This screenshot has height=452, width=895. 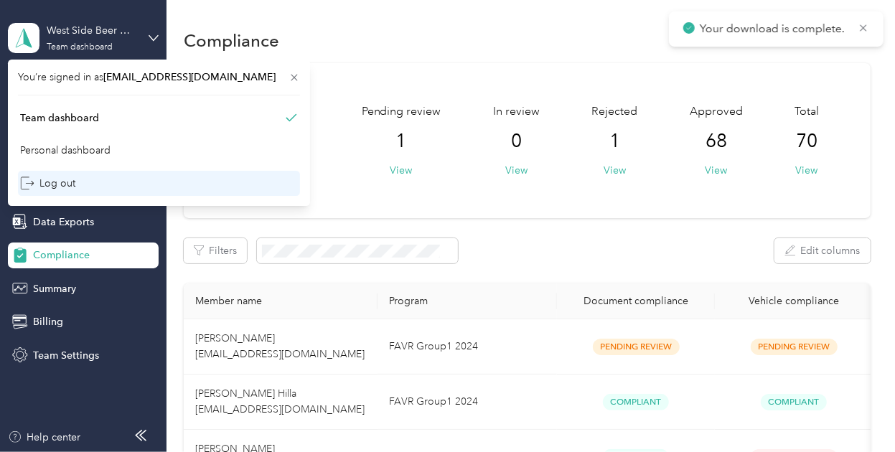 I want to click on button: Filters, so click(x=215, y=250).